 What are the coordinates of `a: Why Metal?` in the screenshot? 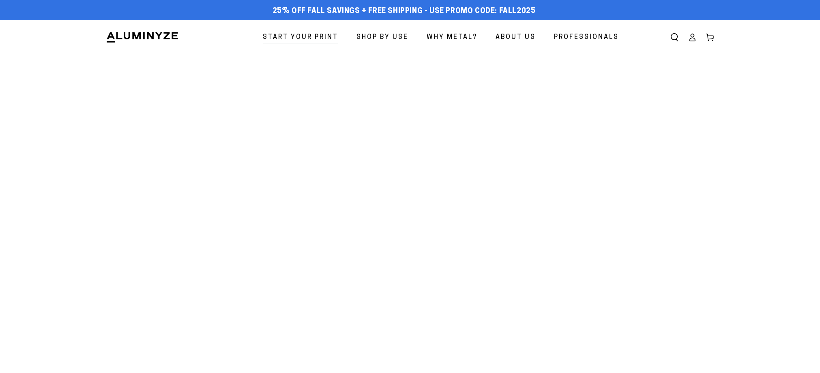 It's located at (452, 37).